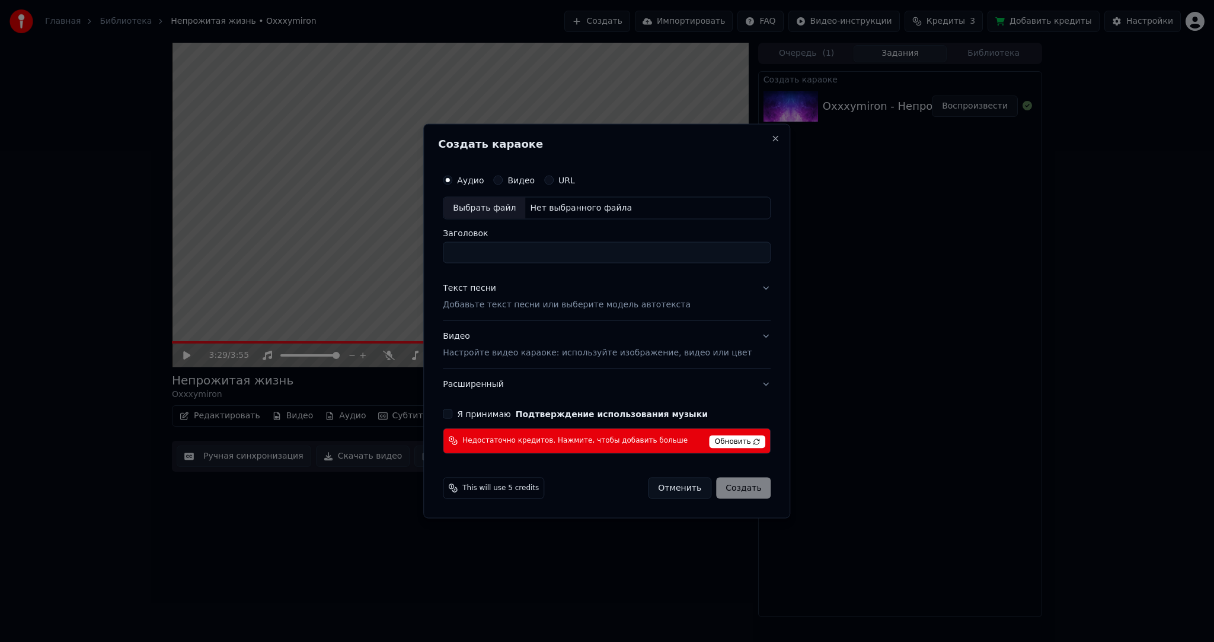 Image resolution: width=1214 pixels, height=642 pixels. What do you see at coordinates (484, 208) in the screenshot?
I see `div: Выбрать файл` at bounding box center [484, 208].